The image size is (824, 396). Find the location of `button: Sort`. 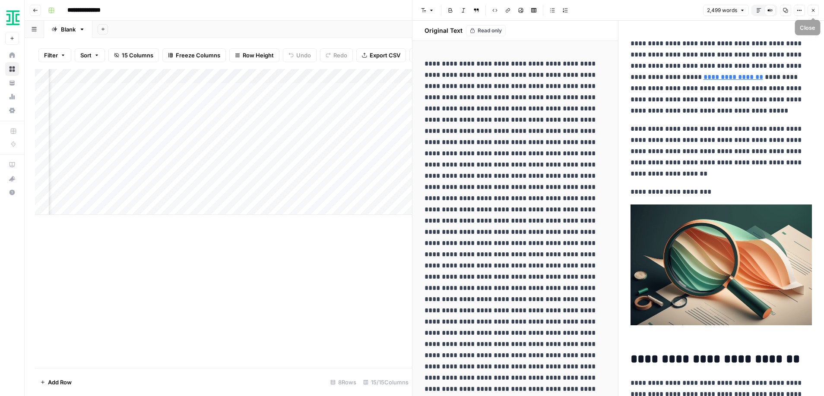

button: Sort is located at coordinates (90, 55).